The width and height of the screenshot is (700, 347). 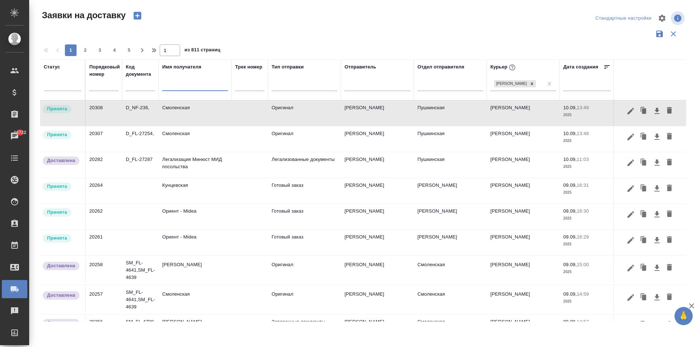 I want to click on div: split button, so click(x=623, y=18).